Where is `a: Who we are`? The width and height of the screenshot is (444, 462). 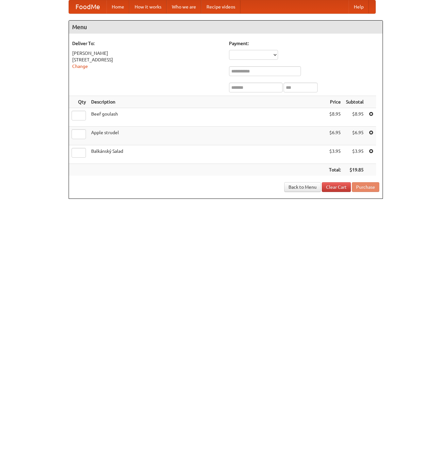 a: Who we are is located at coordinates (184, 7).